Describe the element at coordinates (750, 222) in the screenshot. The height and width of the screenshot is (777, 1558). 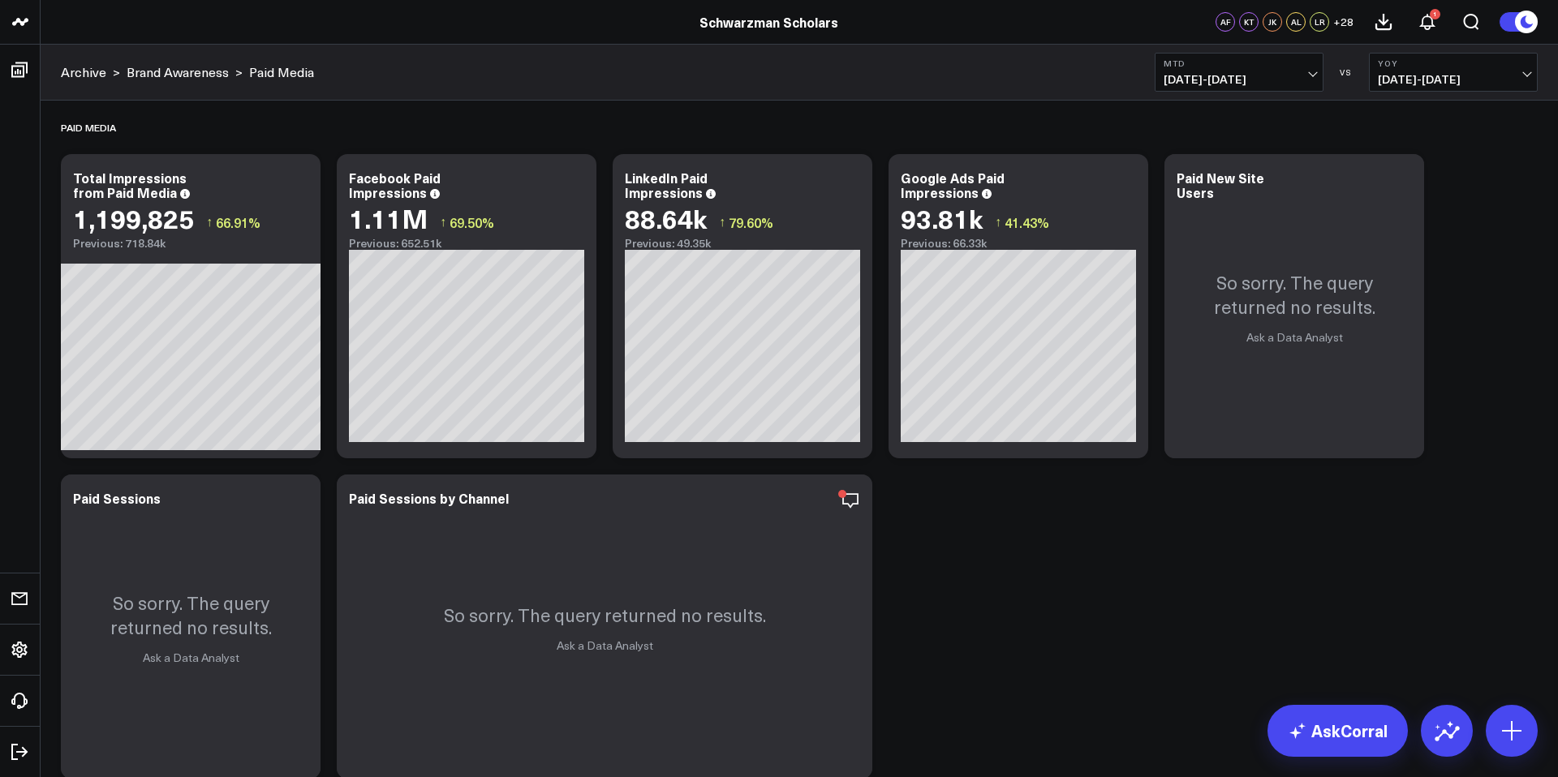
I see `span: 79.60%` at that location.